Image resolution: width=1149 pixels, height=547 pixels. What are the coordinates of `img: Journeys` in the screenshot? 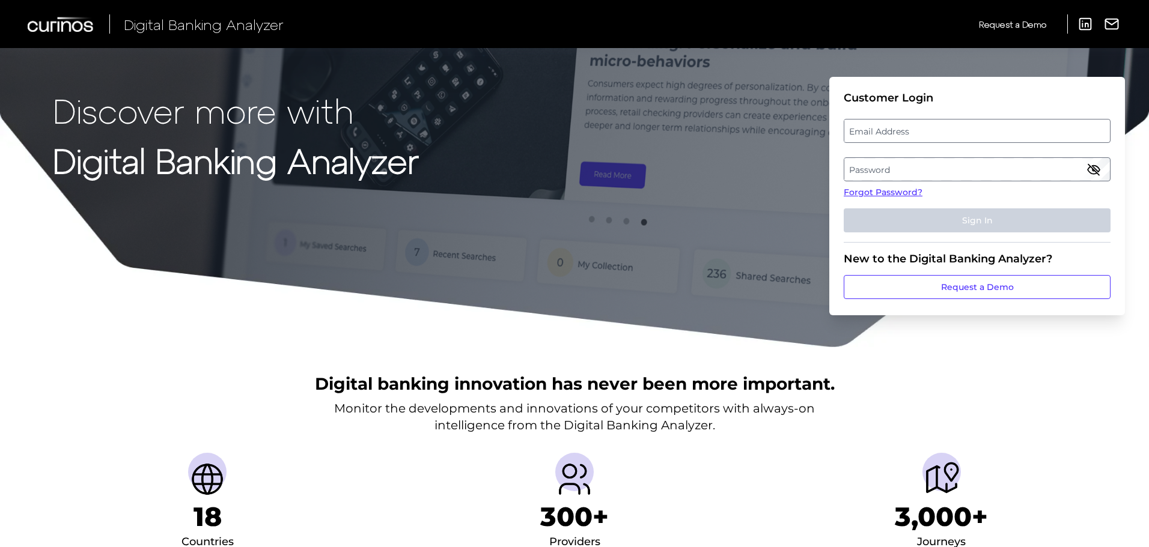 It's located at (942, 480).